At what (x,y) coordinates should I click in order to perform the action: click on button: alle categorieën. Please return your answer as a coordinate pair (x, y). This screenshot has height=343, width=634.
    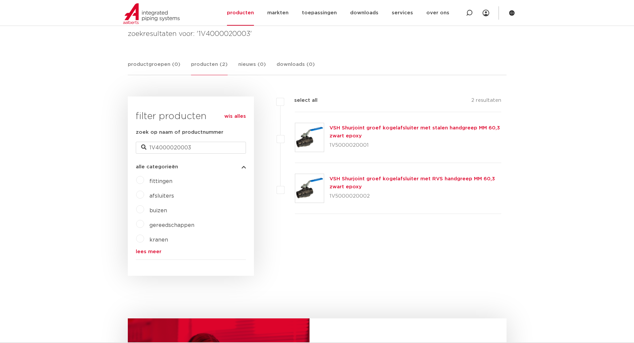
    Looking at the image, I should click on (191, 167).